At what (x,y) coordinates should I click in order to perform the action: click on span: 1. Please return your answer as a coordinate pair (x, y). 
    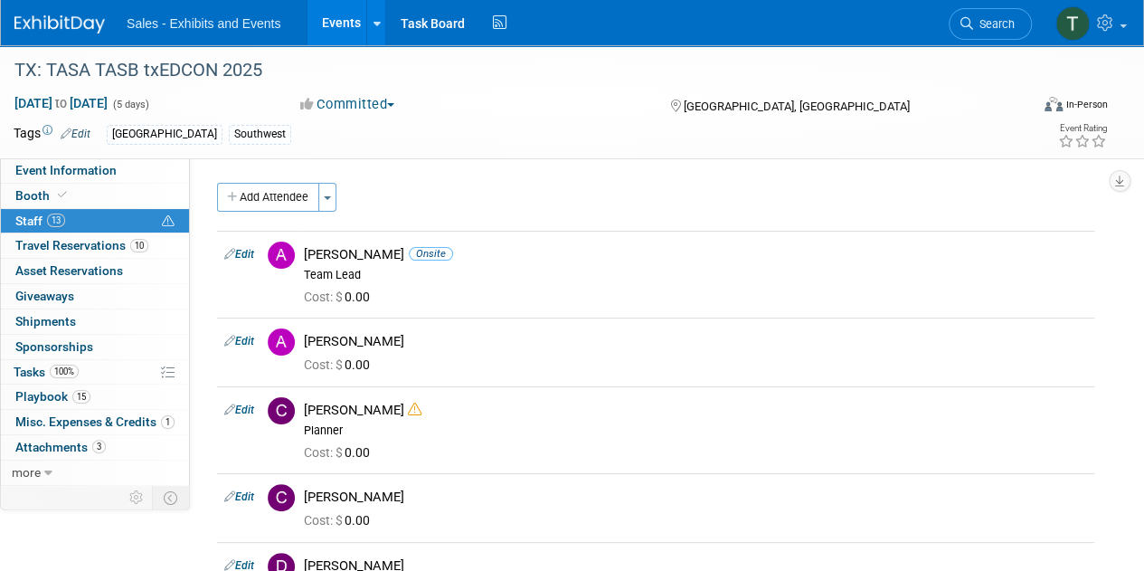
    Looking at the image, I should click on (167, 422).